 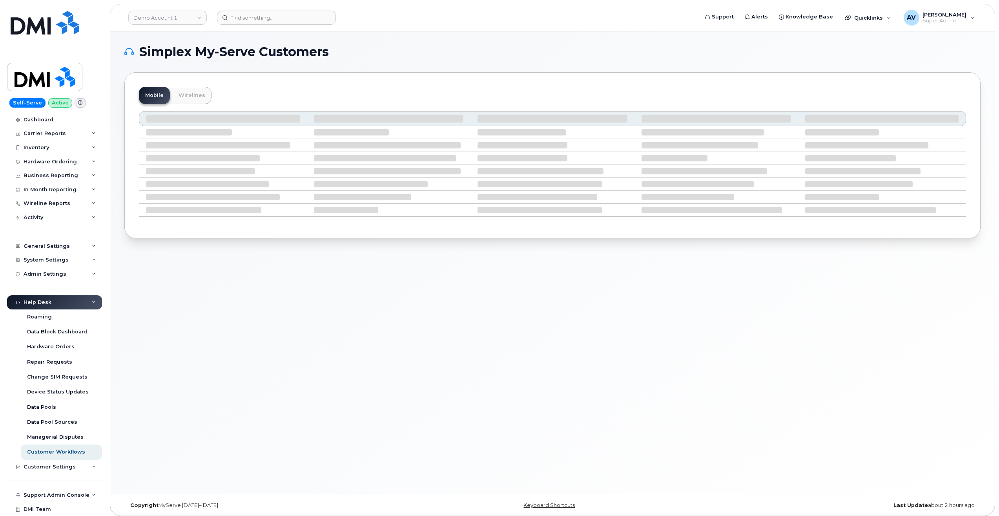 I want to click on a: Keyboard Shortcuts, so click(x=549, y=505).